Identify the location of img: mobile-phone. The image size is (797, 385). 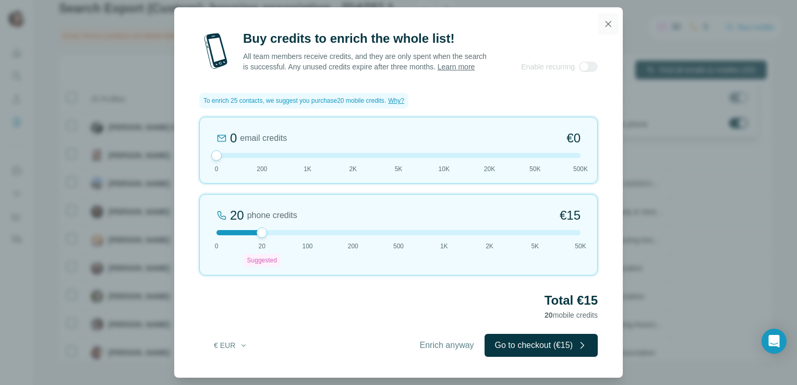
(216, 51).